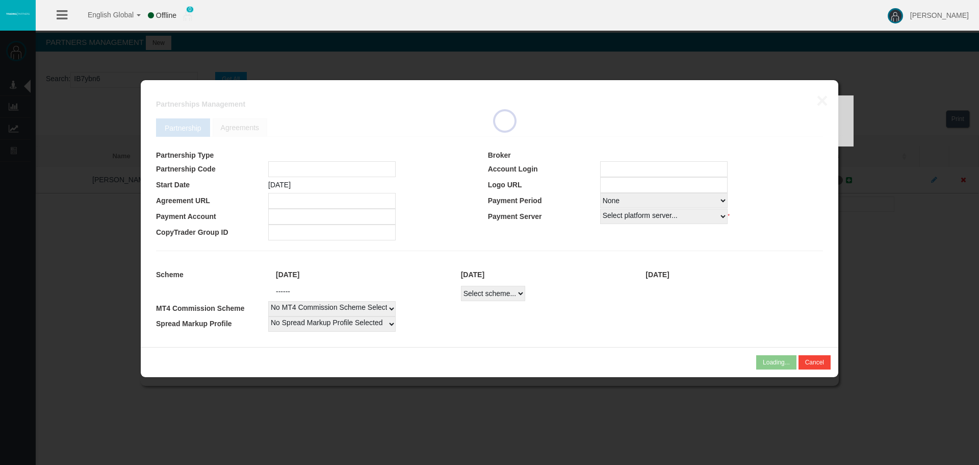 This screenshot has height=465, width=979. What do you see at coordinates (544, 216) in the screenshot?
I see `td: Payment Server` at bounding box center [544, 216].